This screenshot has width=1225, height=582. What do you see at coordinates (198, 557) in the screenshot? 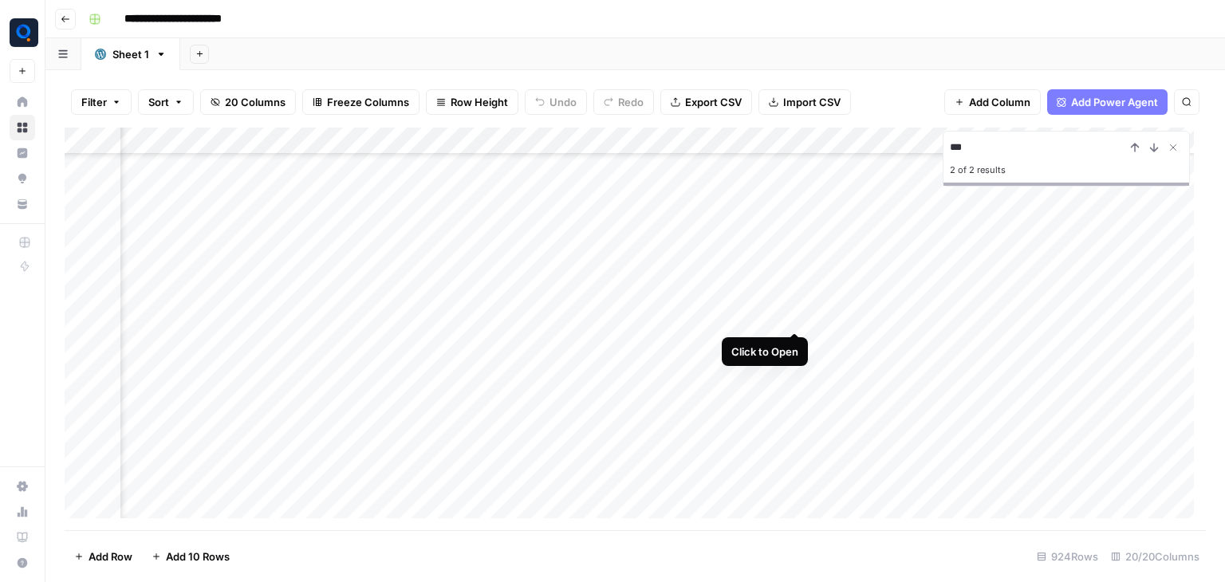
I see `span: Add 10 Rows` at bounding box center [198, 557].